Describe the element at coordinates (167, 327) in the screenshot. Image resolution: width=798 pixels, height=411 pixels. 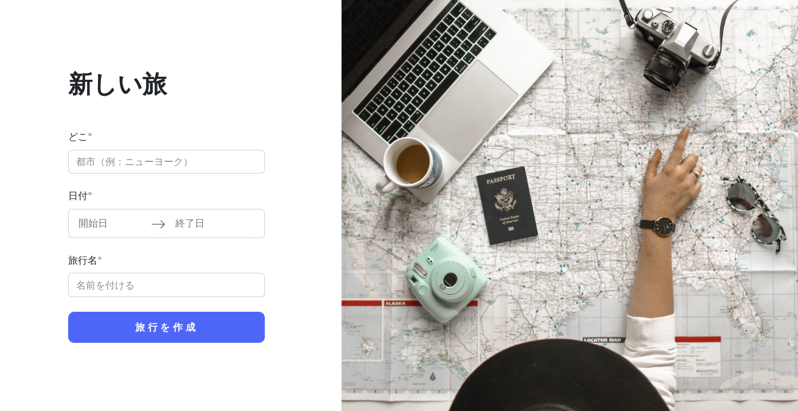
I see `font: 旅行を作成` at that location.